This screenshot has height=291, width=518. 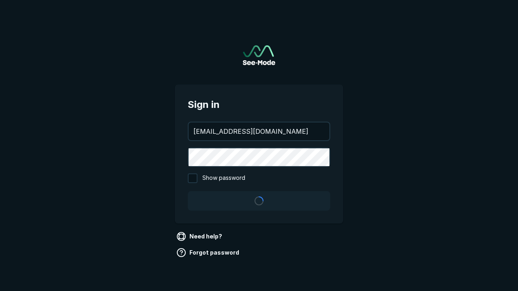 What do you see at coordinates (224, 178) in the screenshot?
I see `span: Show password` at bounding box center [224, 178].